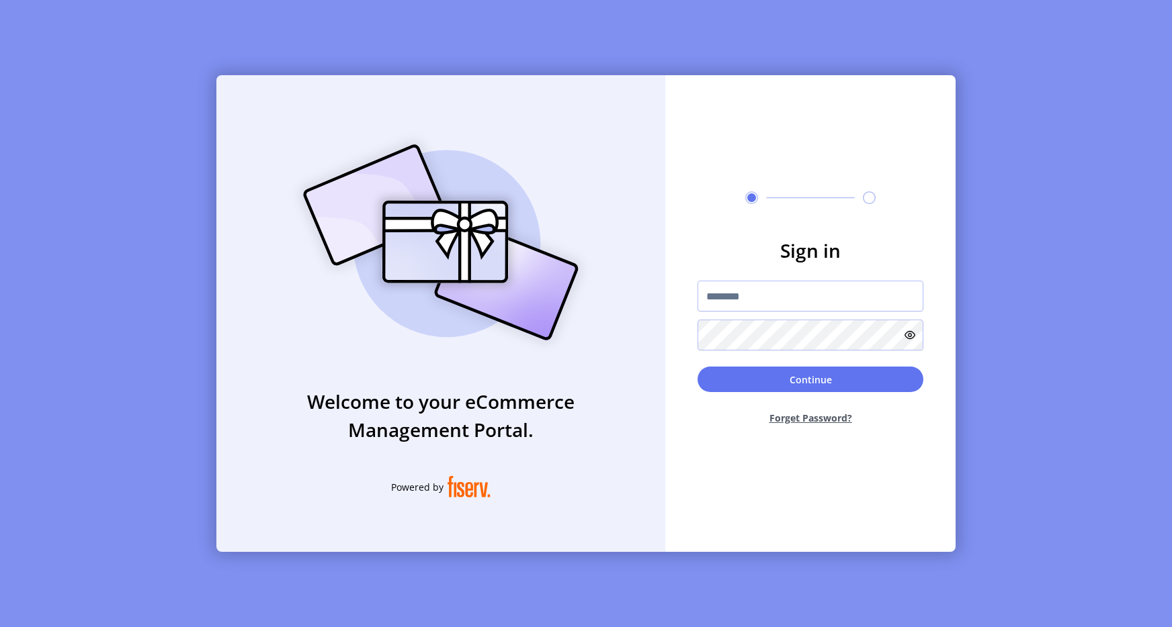 This screenshot has width=1172, height=627. What do you see at coordinates (810, 418) in the screenshot?
I see `button: Forget Password?` at bounding box center [810, 418].